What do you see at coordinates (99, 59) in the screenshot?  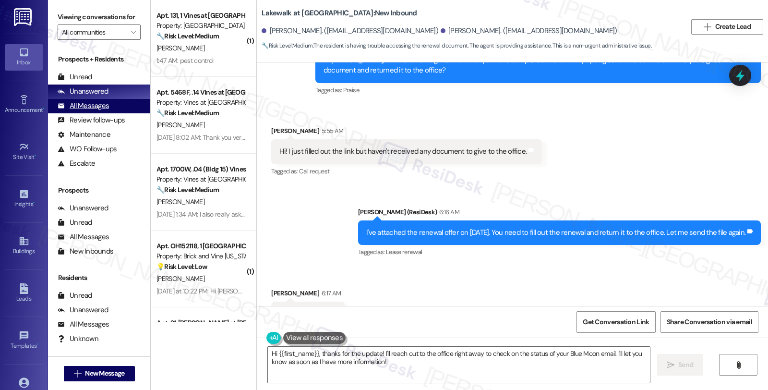 I see `div: Prospects + Residents` at bounding box center [99, 59].